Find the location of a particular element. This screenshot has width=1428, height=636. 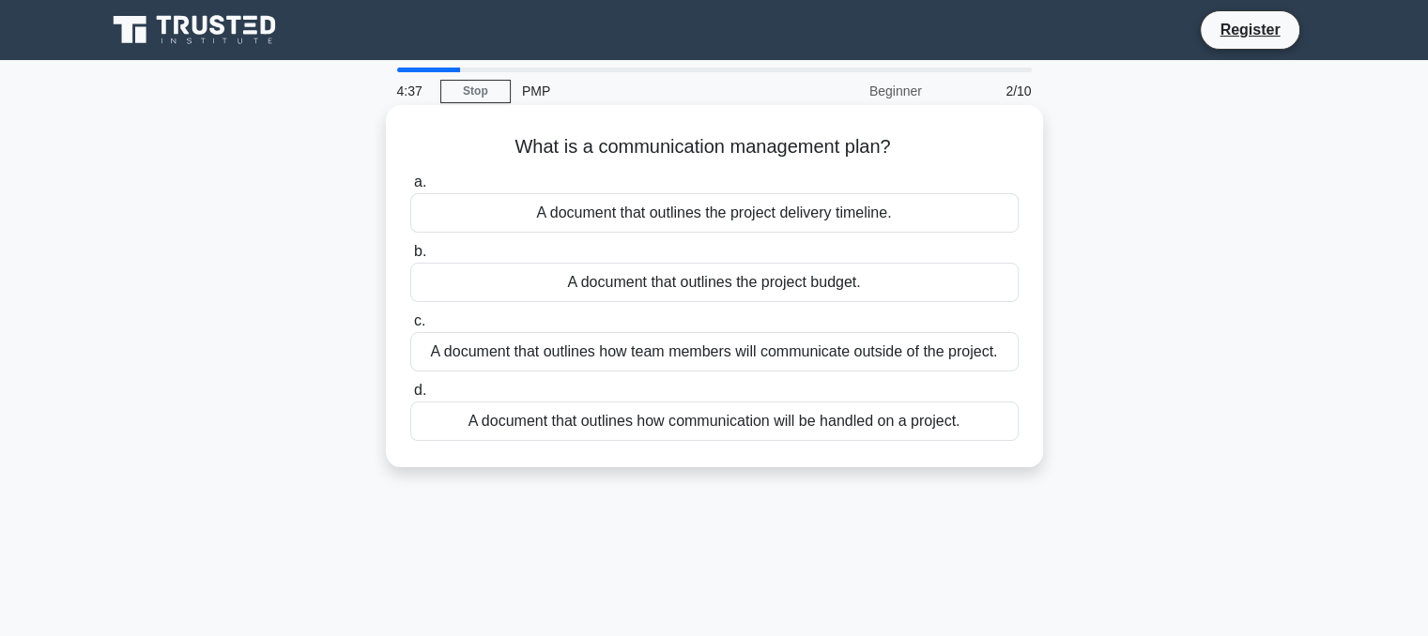

div: 4:37 is located at coordinates (413, 91).